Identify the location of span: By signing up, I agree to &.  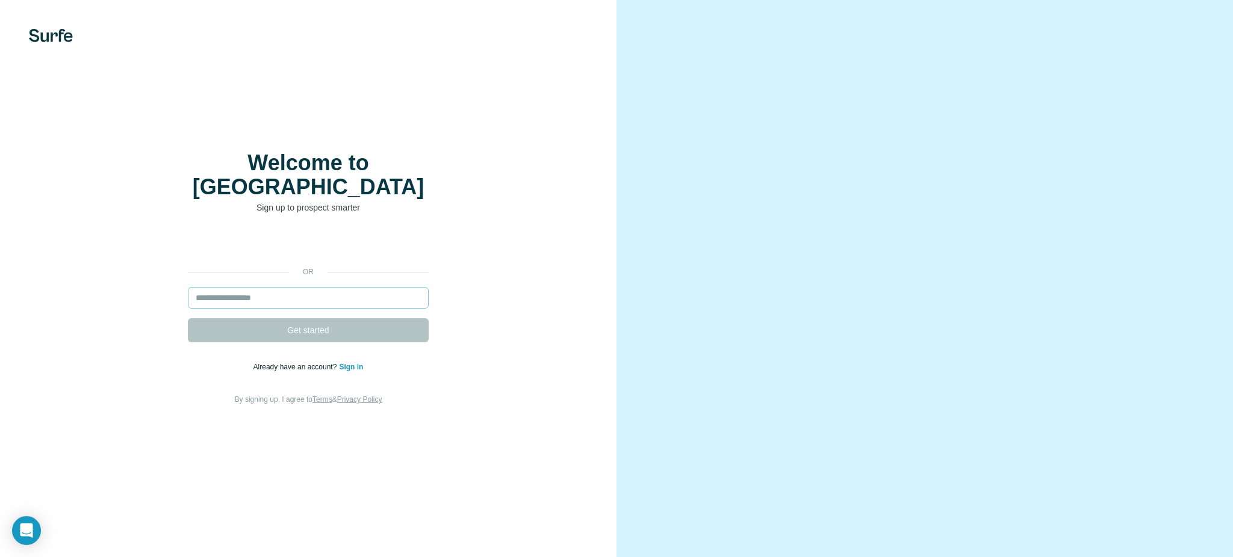
(308, 400).